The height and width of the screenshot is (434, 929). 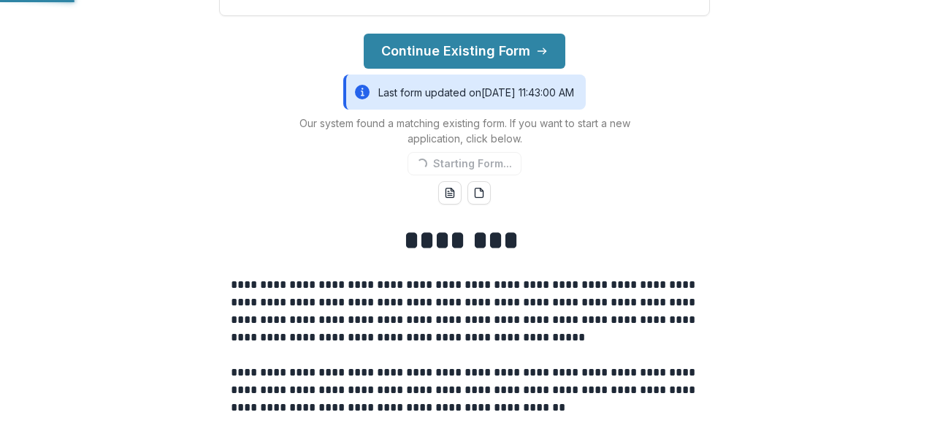 I want to click on button: word-download, so click(x=450, y=193).